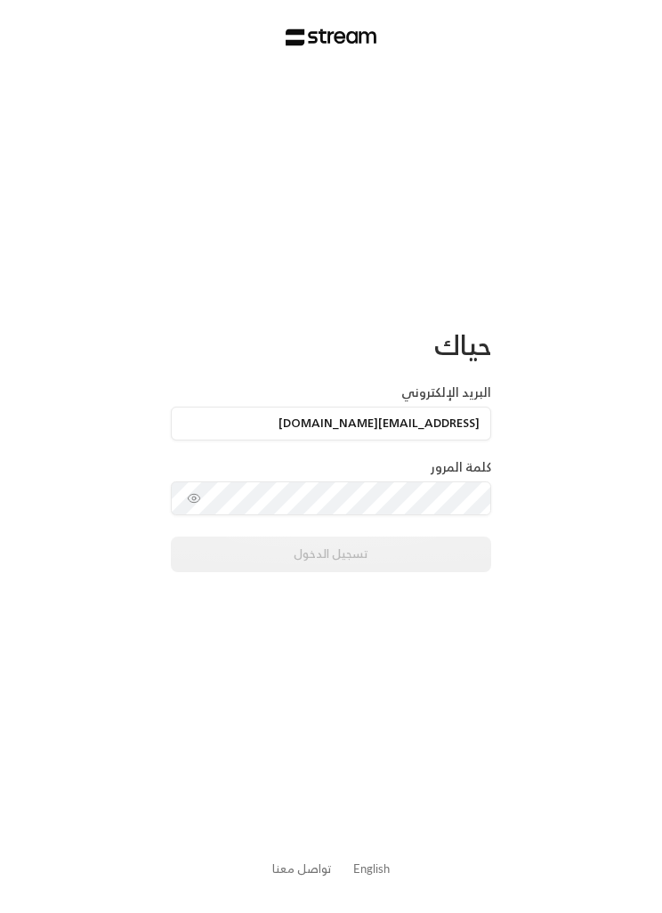  I want to click on span: حياك, so click(463, 344).